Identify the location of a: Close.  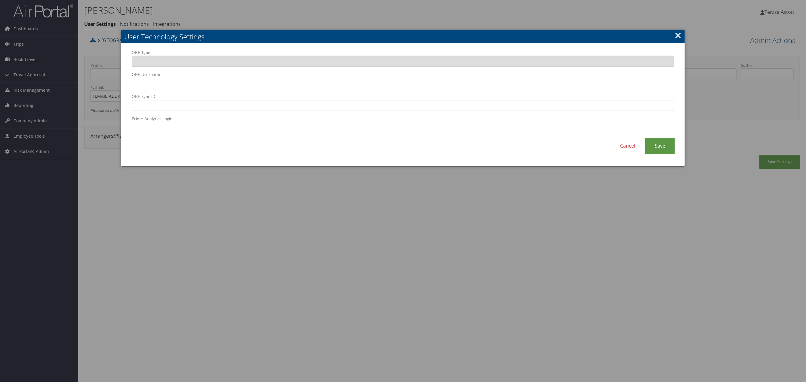
(678, 35).